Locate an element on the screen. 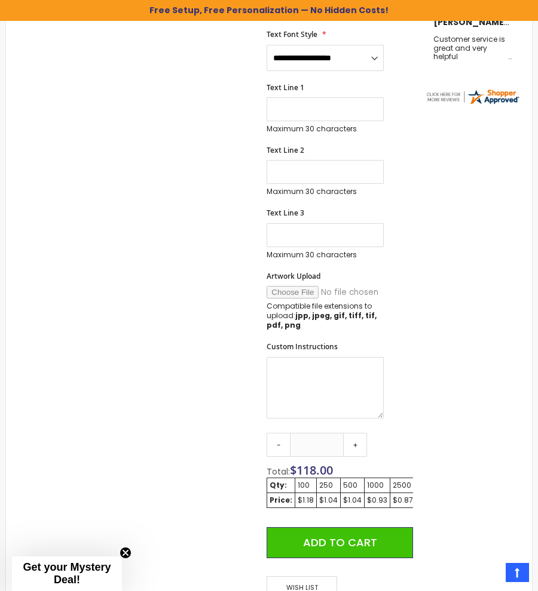 The width and height of the screenshot is (538, 591). a: 4pens.com certificate URL is located at coordinates (472, 103).